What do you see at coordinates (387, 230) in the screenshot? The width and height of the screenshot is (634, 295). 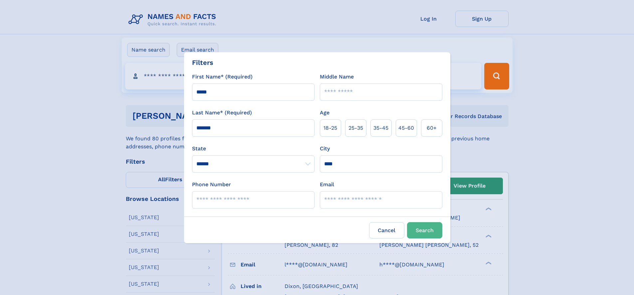 I see `label: Cancel` at bounding box center [387, 230].